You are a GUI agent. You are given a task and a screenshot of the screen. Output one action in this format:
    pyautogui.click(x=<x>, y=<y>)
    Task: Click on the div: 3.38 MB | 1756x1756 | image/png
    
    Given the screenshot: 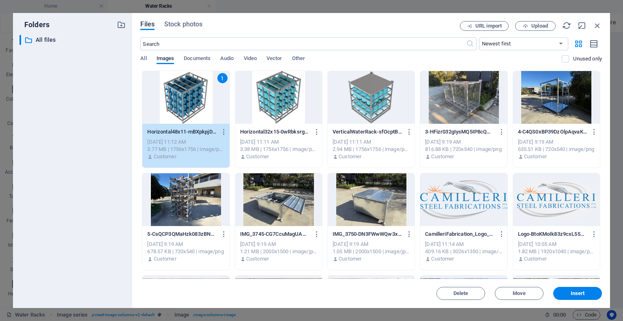 What is the action you would take?
    pyautogui.click(x=279, y=149)
    